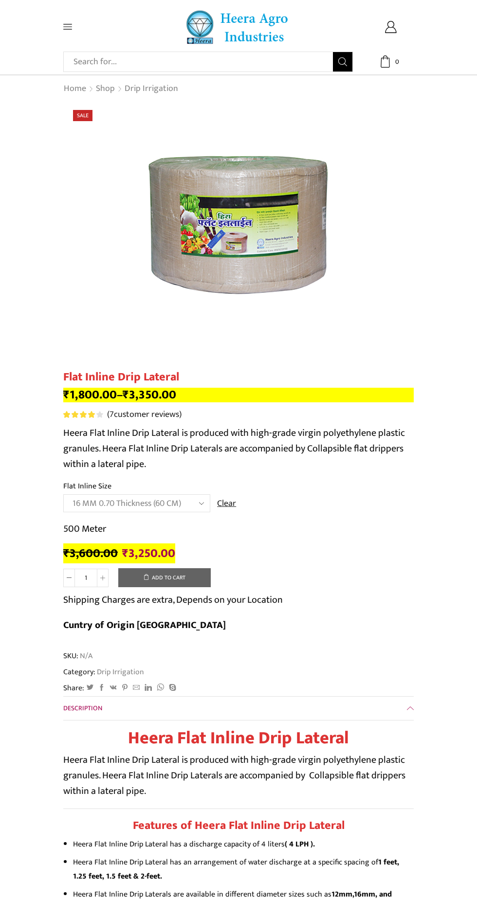 The height and width of the screenshot is (899, 477). Describe the element at coordinates (390, 61) in the screenshot. I see `a: 0` at that location.